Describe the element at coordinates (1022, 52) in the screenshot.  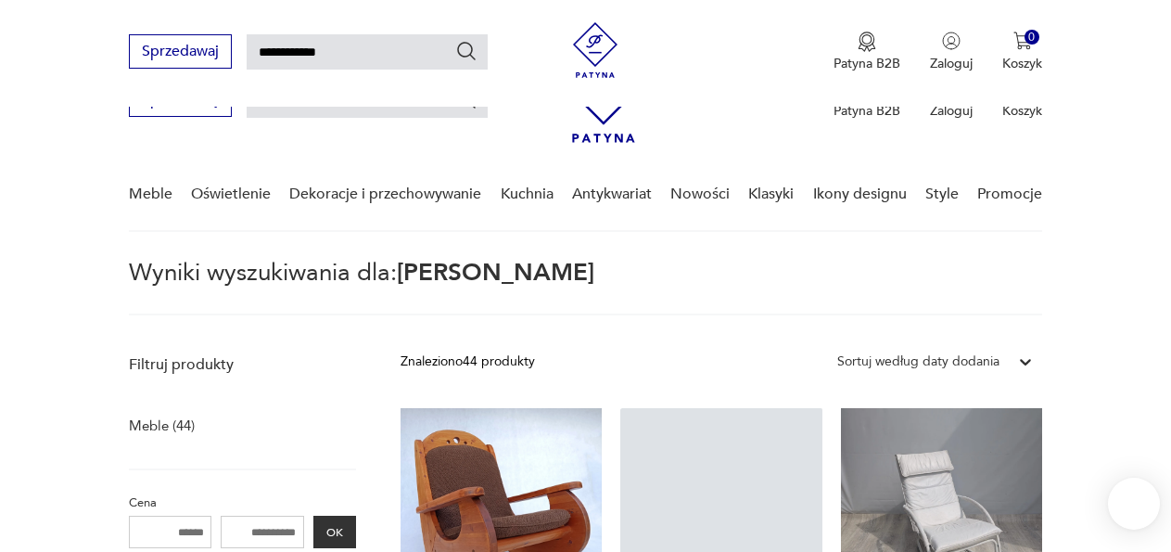
I see `button: 0Koszyk` at that location.